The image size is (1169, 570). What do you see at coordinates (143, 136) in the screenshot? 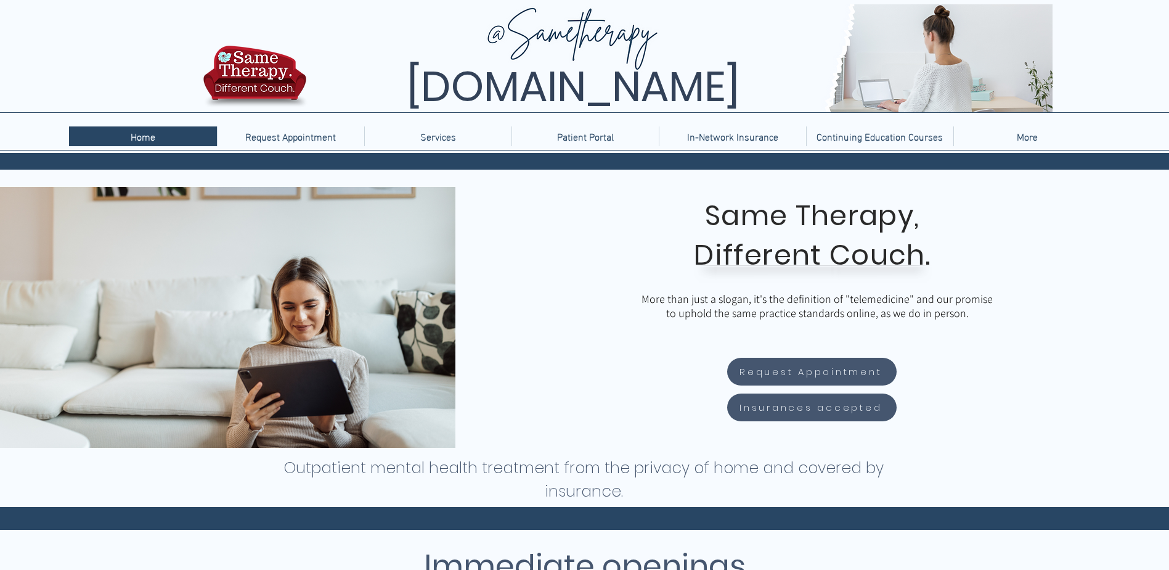
I see `p: Home` at bounding box center [143, 136].